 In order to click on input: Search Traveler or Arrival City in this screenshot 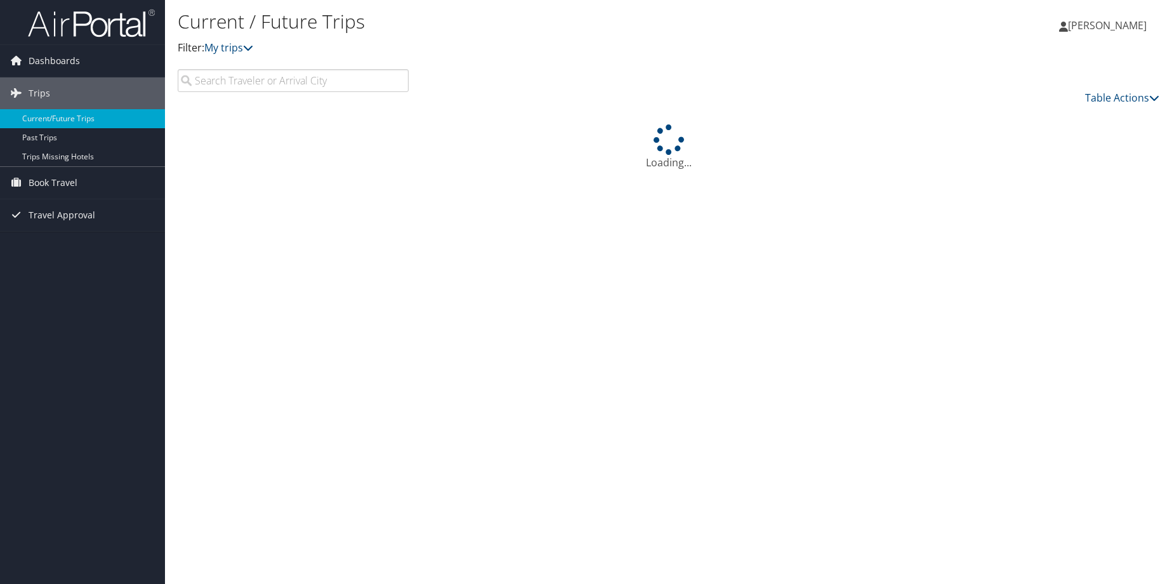, I will do `click(293, 81)`.